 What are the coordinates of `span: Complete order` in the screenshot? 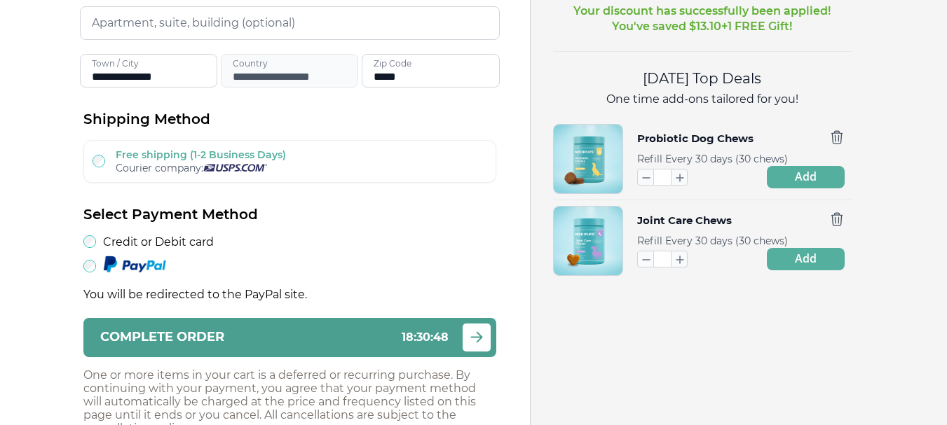 It's located at (162, 337).